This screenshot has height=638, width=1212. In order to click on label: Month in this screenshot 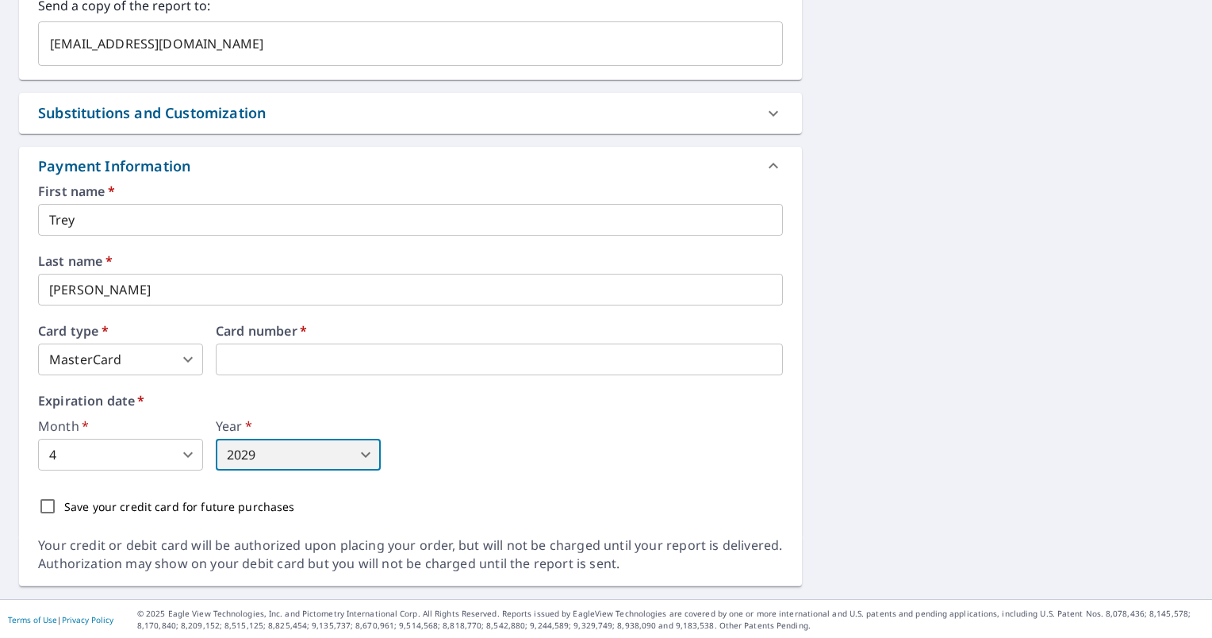, I will do `click(121, 426)`.